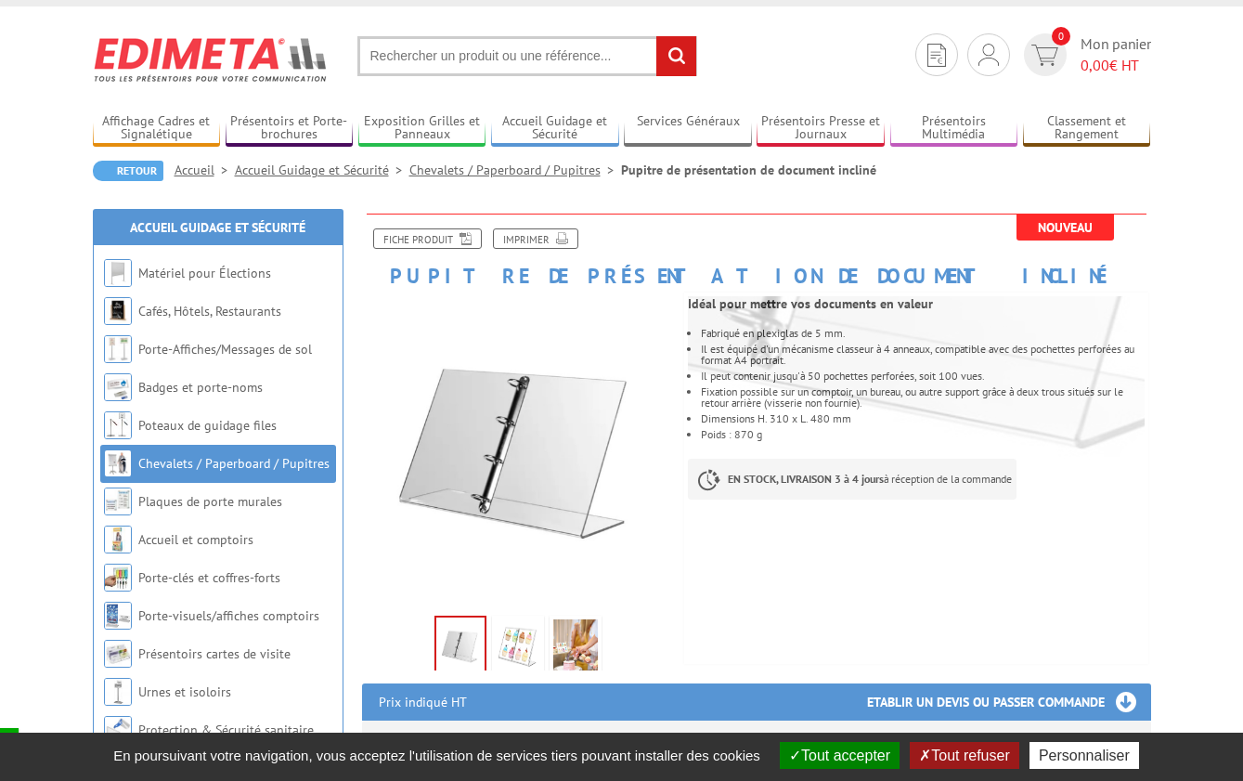  What do you see at coordinates (1086, 55) in the screenshot?
I see `a: devis rapide 0 Mon panier 0,00€ HT` at bounding box center [1086, 55].